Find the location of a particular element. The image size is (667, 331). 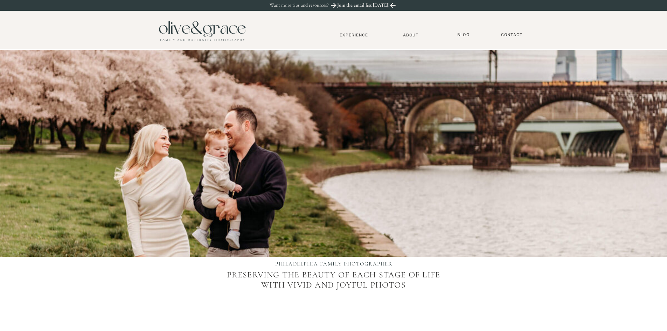

nav: Experience is located at coordinates (354, 35).